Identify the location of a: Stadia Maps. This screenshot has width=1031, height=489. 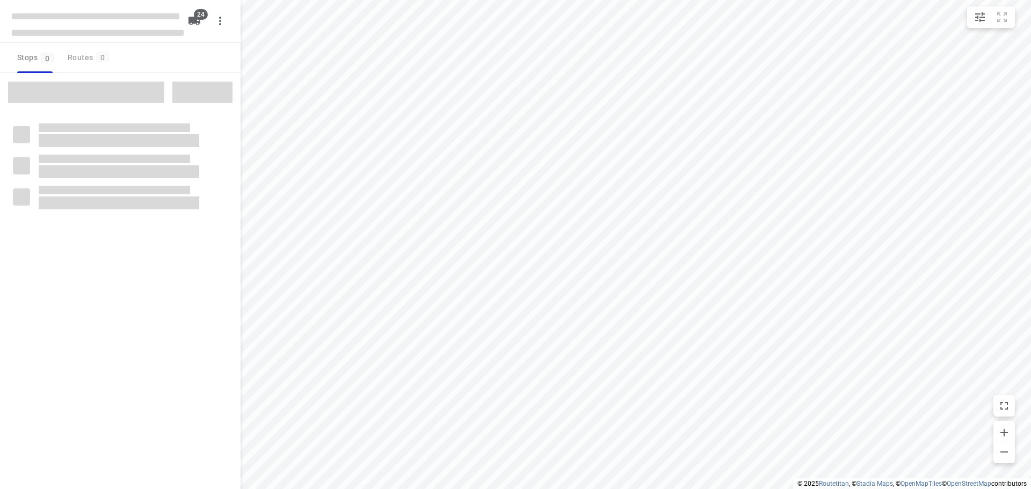
(875, 484).